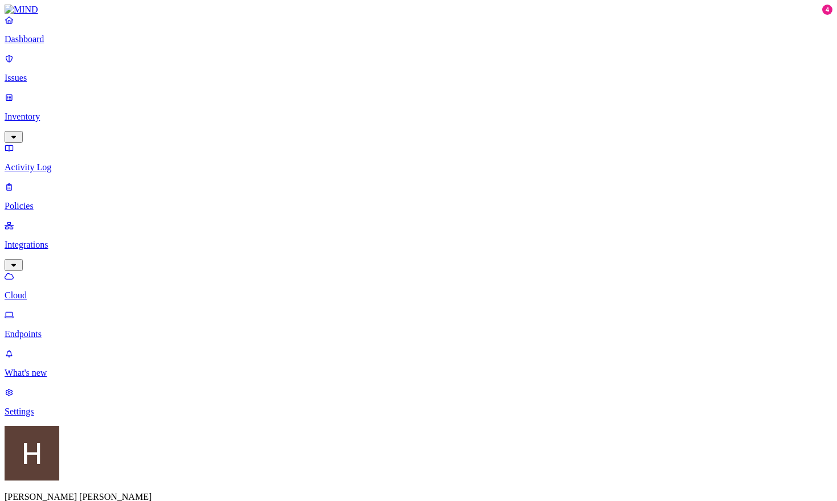 The width and height of the screenshot is (837, 501). What do you see at coordinates (21, 10) in the screenshot?
I see `img: MIND` at bounding box center [21, 10].